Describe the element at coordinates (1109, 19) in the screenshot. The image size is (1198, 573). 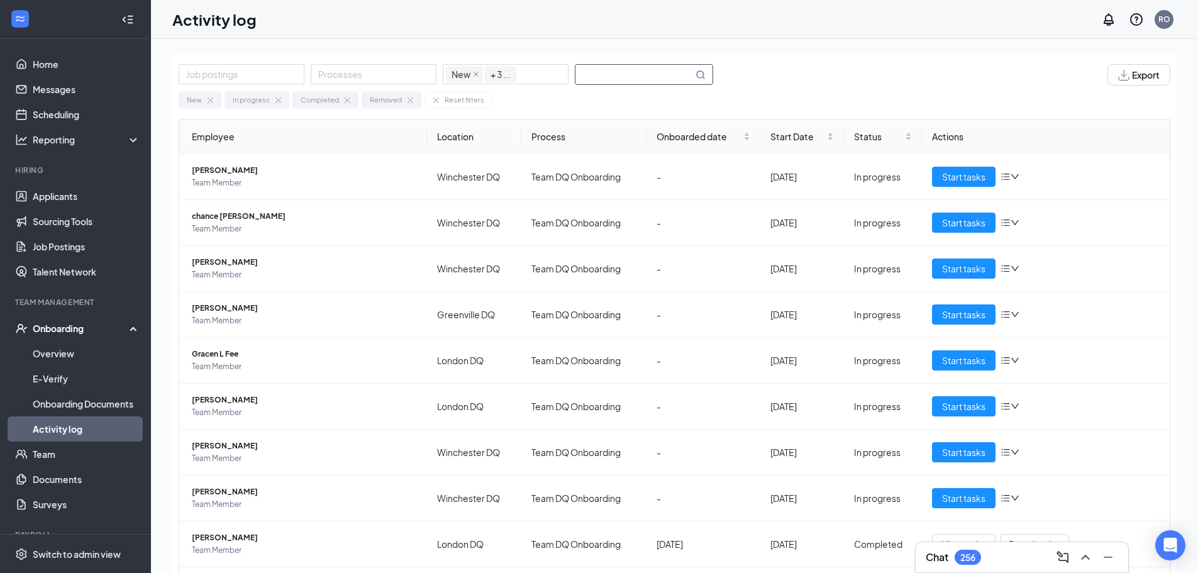
I see `svg: Notifications` at that location.